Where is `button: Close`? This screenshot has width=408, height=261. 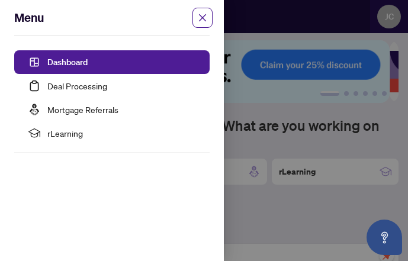
button: Close is located at coordinates (202, 18).